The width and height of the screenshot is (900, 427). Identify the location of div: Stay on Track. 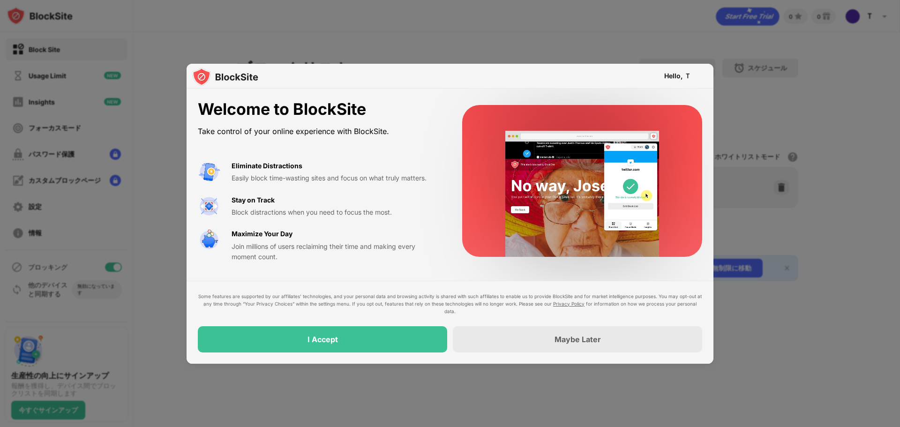
(253, 200).